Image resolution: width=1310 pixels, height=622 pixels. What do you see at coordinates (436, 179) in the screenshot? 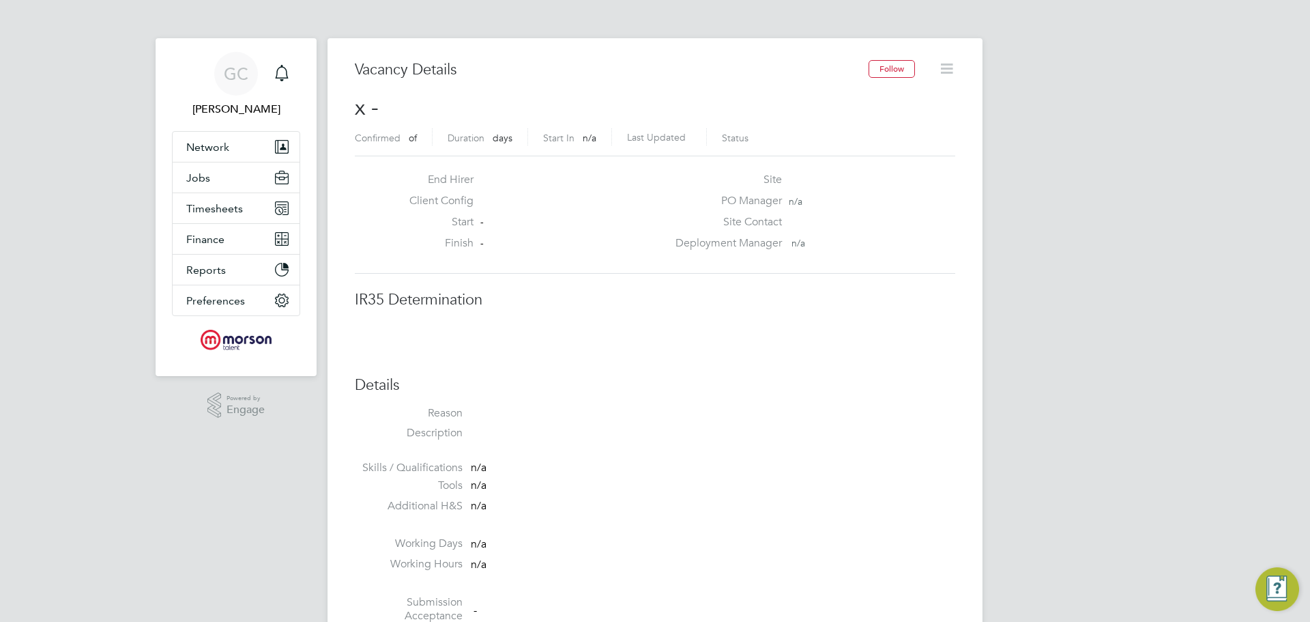
I see `label: End Hirer` at bounding box center [436, 179].